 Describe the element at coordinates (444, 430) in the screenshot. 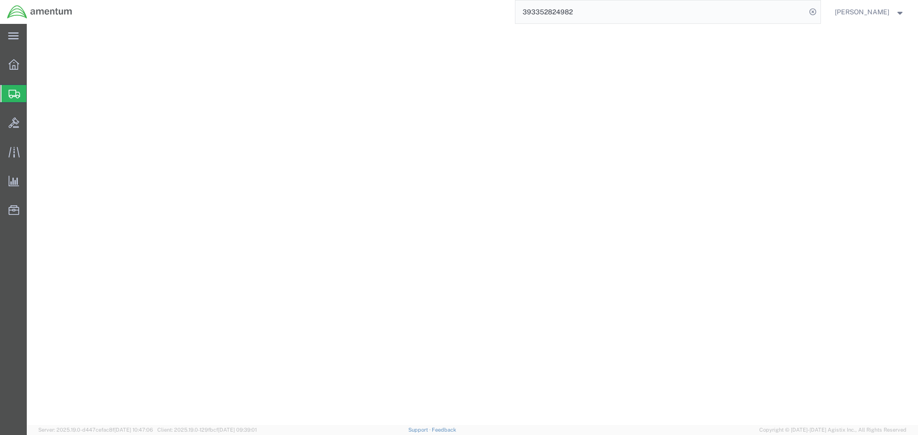

I see `a: Feedback` at that location.